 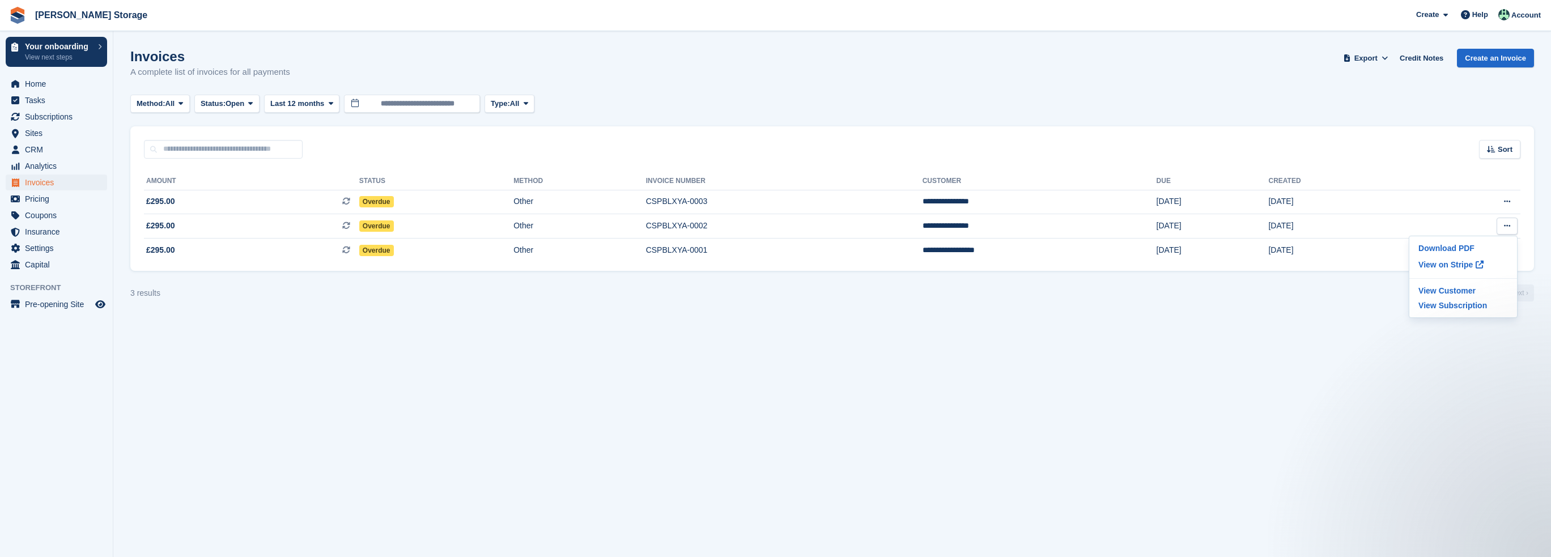 I want to click on a: Create an Invoice, so click(x=1496, y=58).